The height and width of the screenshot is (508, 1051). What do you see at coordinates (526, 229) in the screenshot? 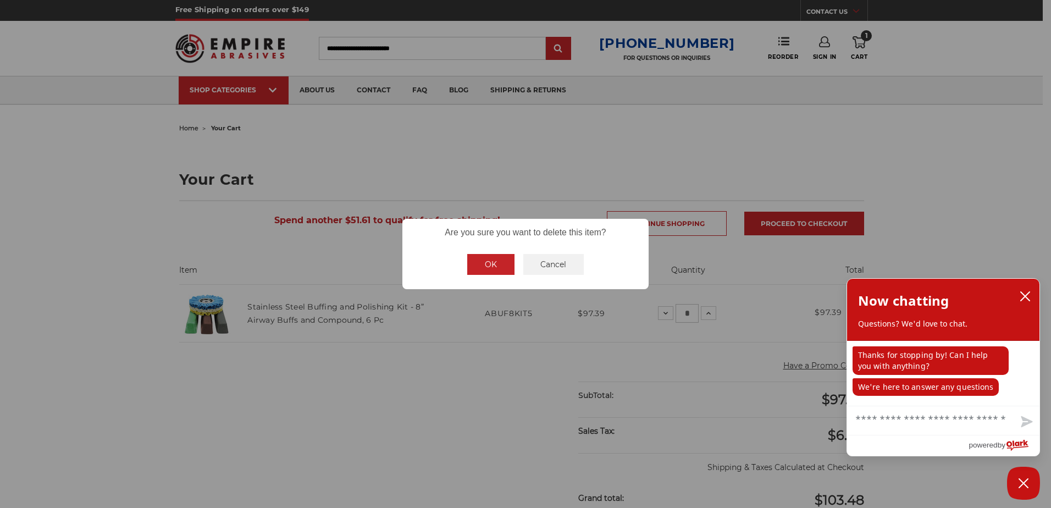
I see `div: Are you sure you want to delete this item?` at bounding box center [526, 229].